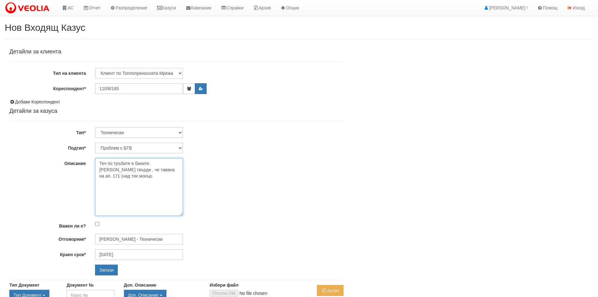 The image size is (598, 297). What do you see at coordinates (47, 87) in the screenshot?
I see `label: Кореспондент*` at bounding box center [47, 87].